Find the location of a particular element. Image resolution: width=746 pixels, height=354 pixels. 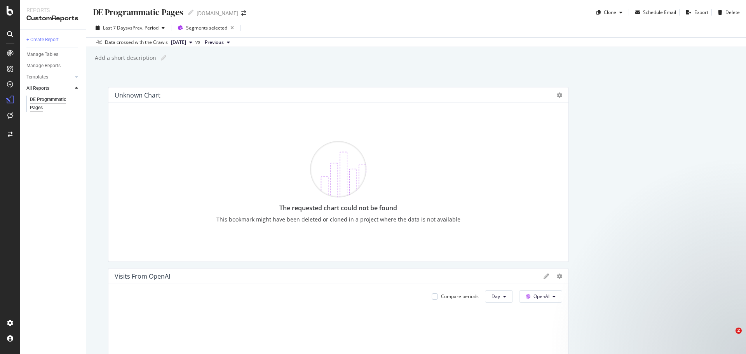

button: Day is located at coordinates (499, 297).